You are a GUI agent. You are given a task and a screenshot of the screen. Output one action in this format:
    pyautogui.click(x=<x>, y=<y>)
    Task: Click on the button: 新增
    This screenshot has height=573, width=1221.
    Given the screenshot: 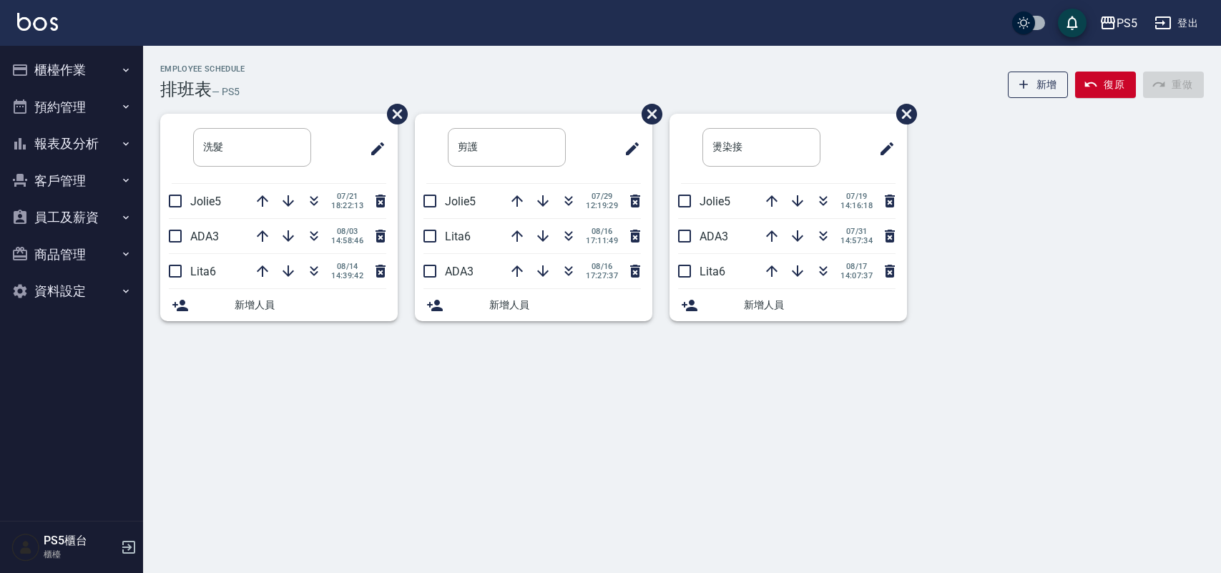 What is the action you would take?
    pyautogui.click(x=1038, y=84)
    